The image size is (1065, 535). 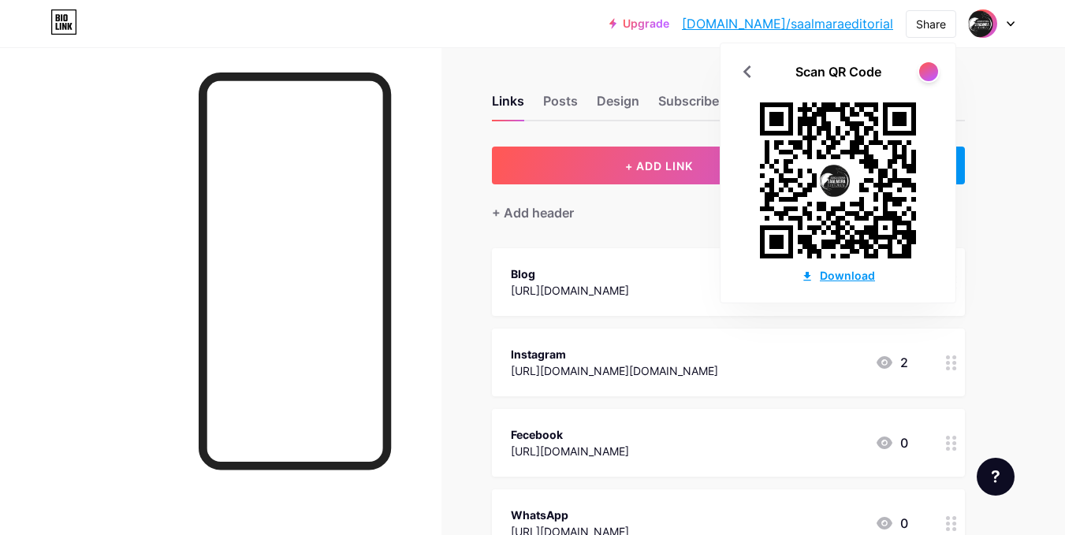 I want to click on span: + ADD LINK, so click(x=659, y=165).